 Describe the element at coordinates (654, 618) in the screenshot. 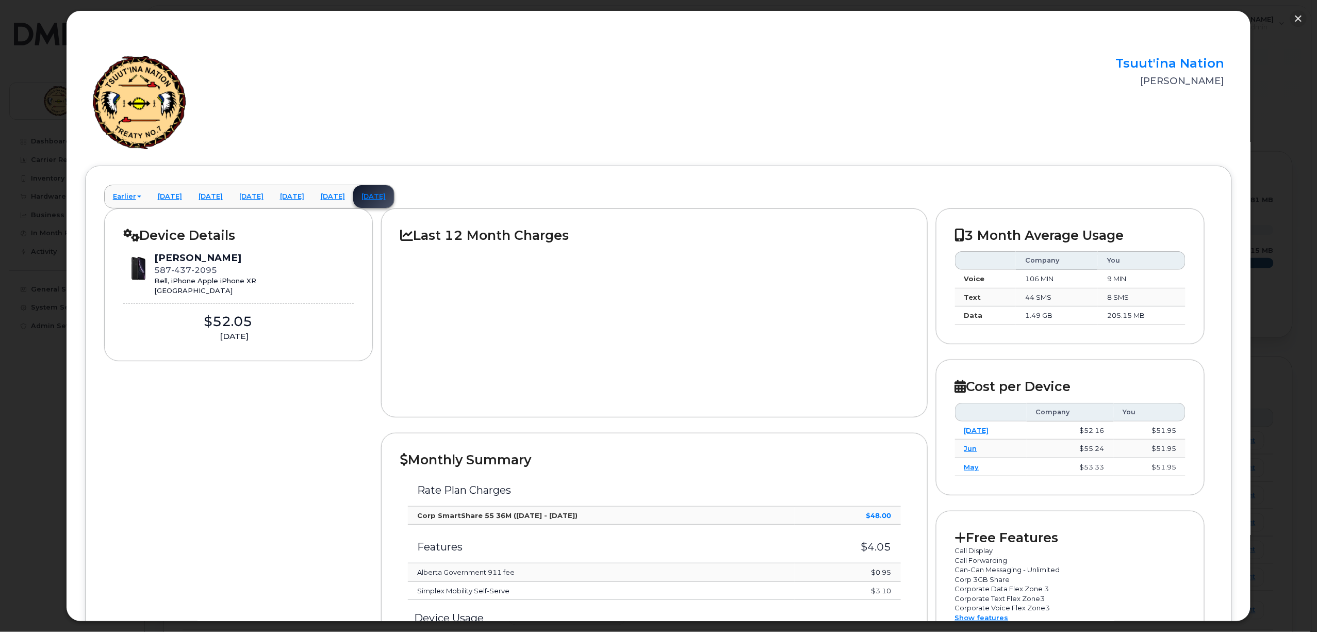

I see `h3: Device Usage` at that location.